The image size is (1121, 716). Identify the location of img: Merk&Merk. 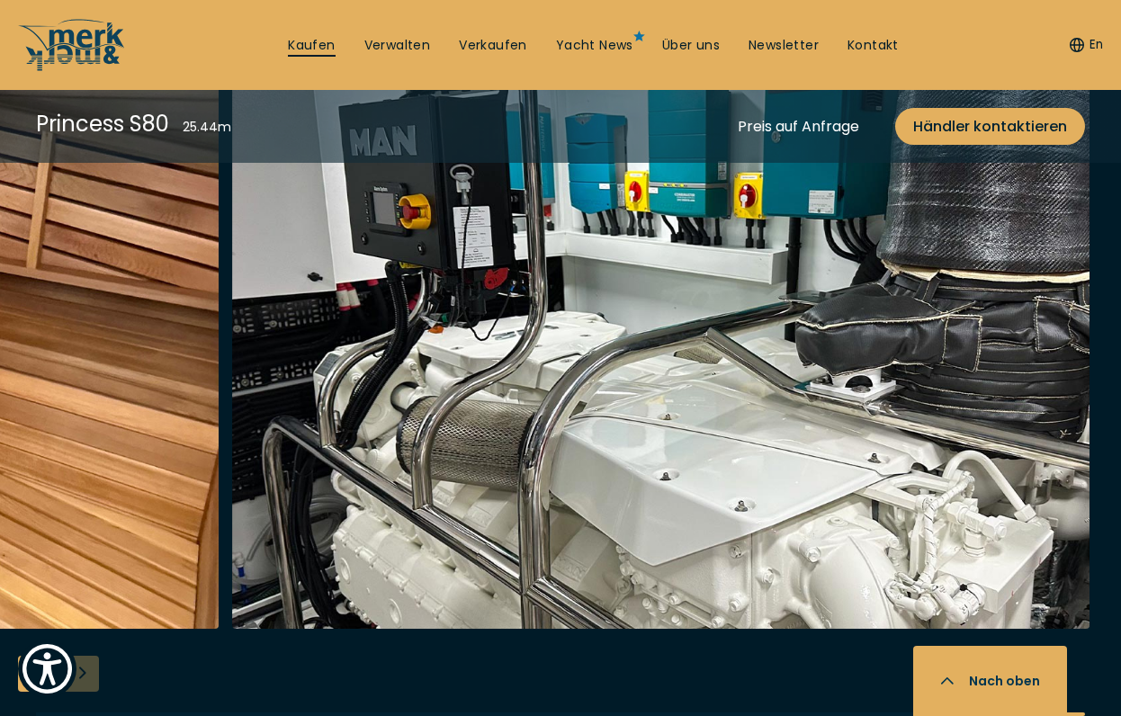
(660, 341).